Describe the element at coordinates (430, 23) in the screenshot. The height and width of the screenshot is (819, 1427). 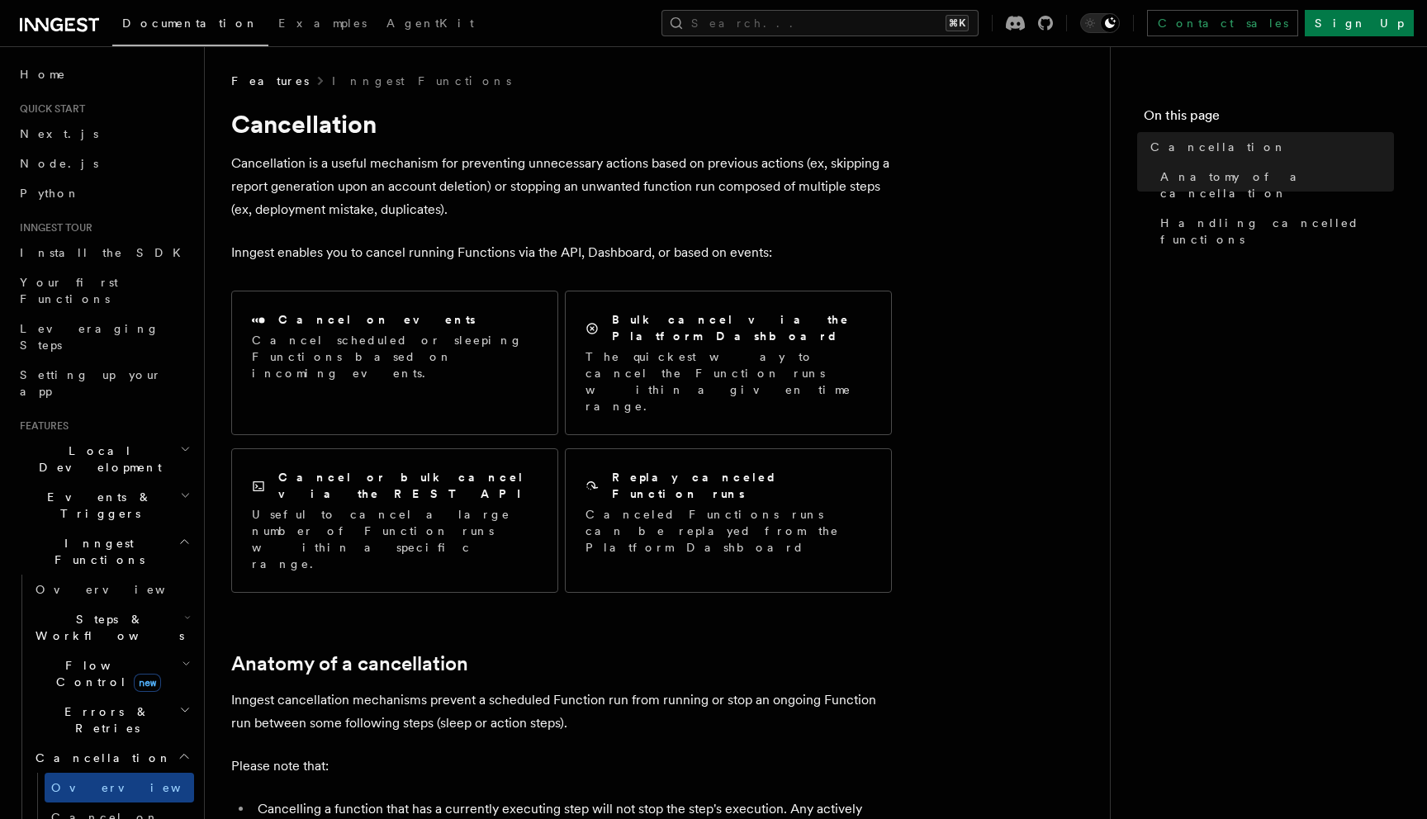
I see `span: AgentKit` at that location.